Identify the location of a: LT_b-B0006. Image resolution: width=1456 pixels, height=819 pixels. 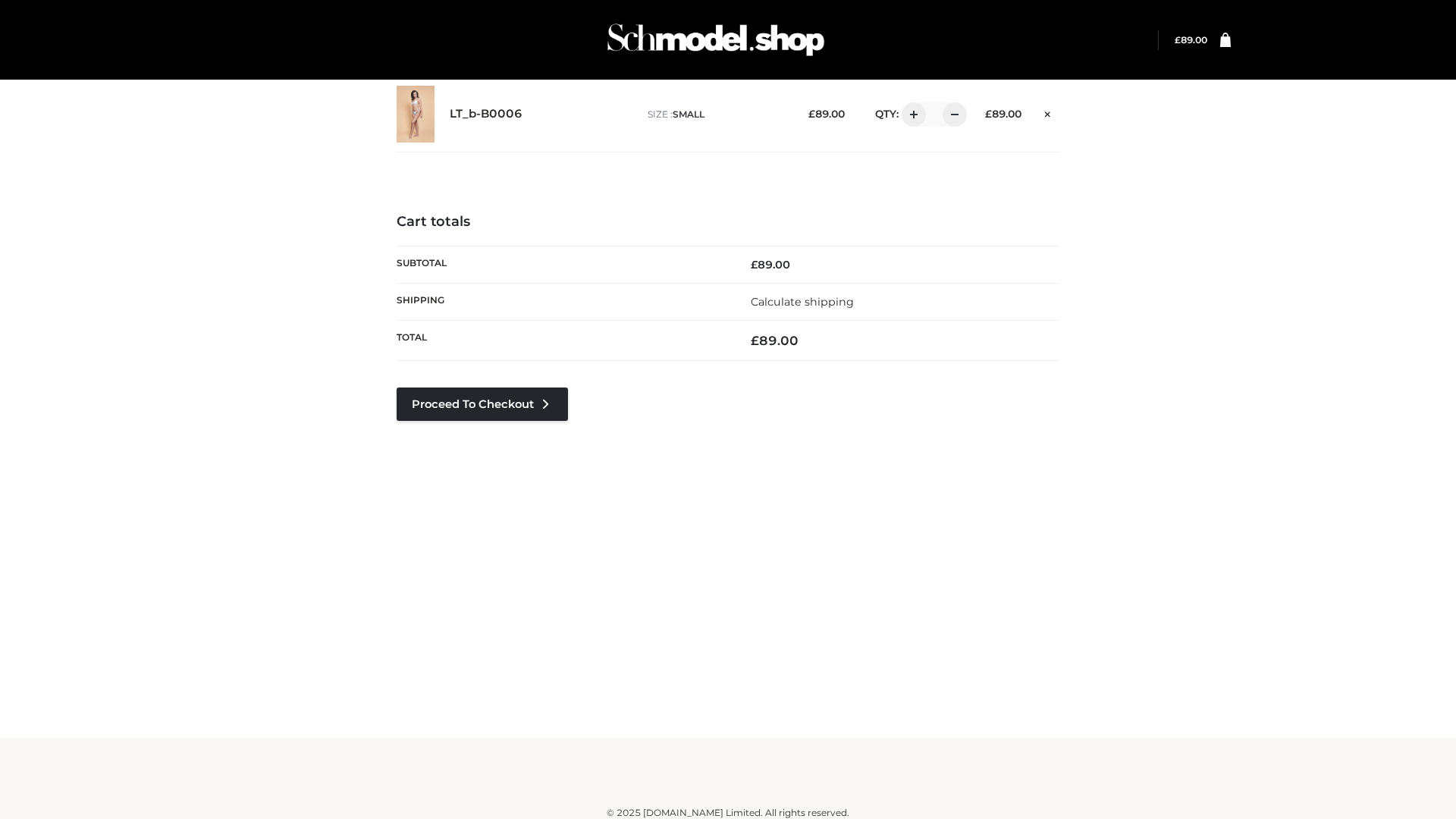
(486, 114).